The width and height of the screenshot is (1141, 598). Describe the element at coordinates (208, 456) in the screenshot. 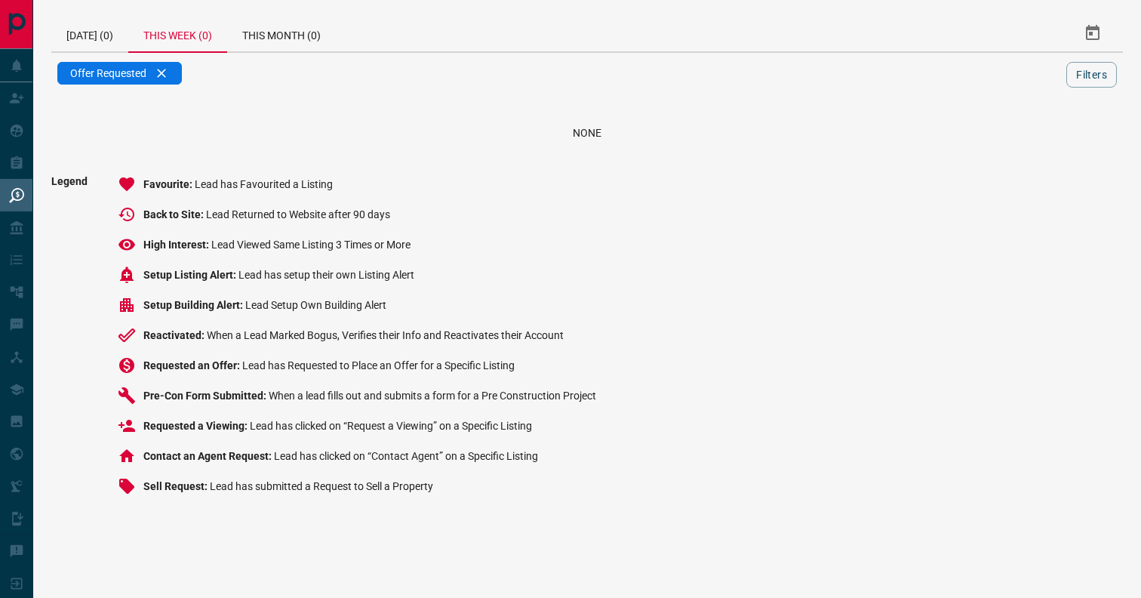

I see `span: Contact an Agent Request` at that location.